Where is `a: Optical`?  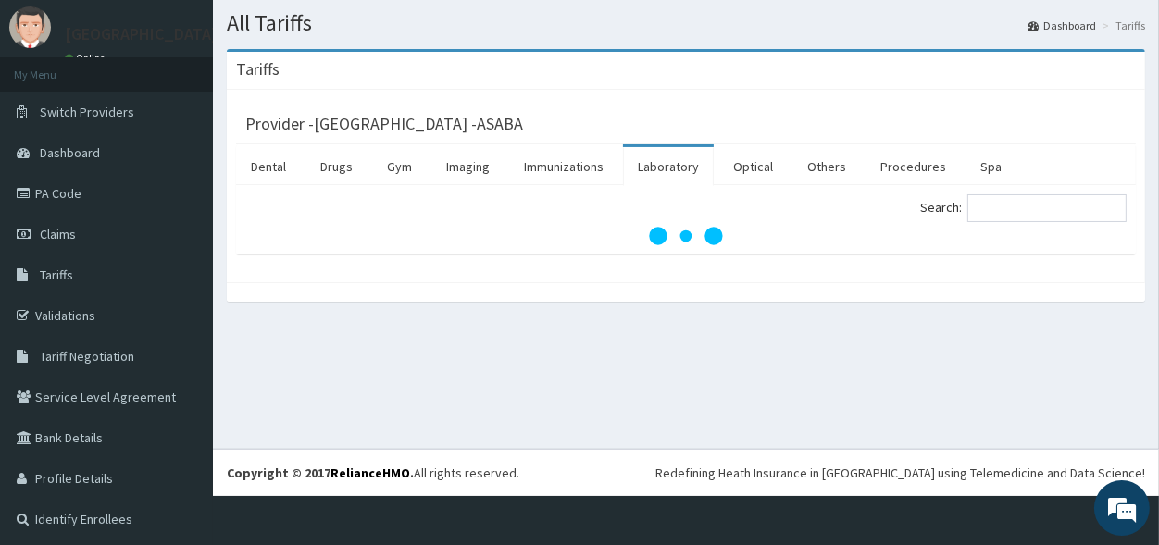 a: Optical is located at coordinates (753, 167).